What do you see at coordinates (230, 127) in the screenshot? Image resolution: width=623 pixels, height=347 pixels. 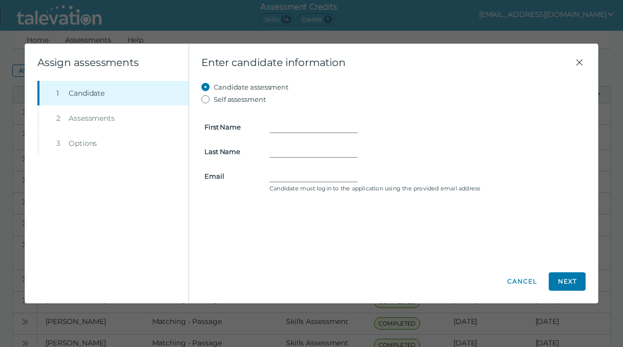 I see `label: First Name` at bounding box center [230, 127].